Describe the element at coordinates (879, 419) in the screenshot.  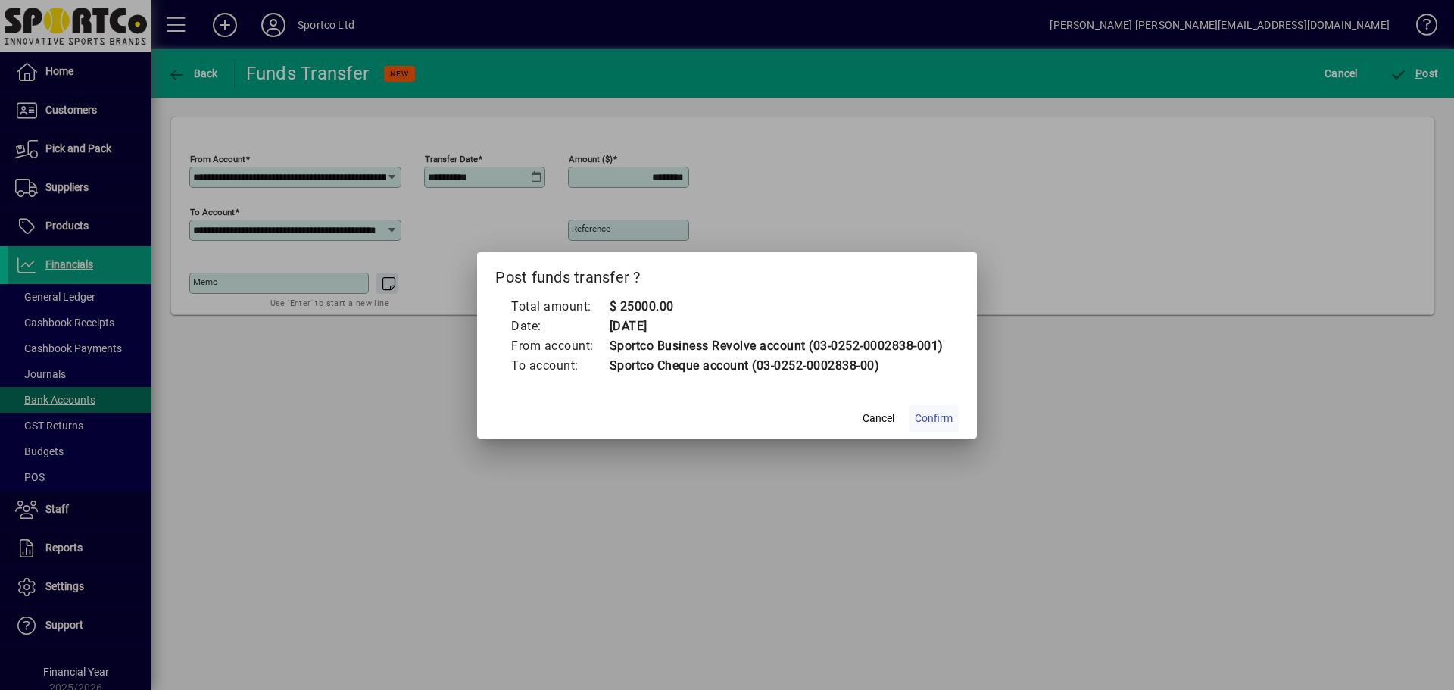
I see `button: Cancel` at that location.